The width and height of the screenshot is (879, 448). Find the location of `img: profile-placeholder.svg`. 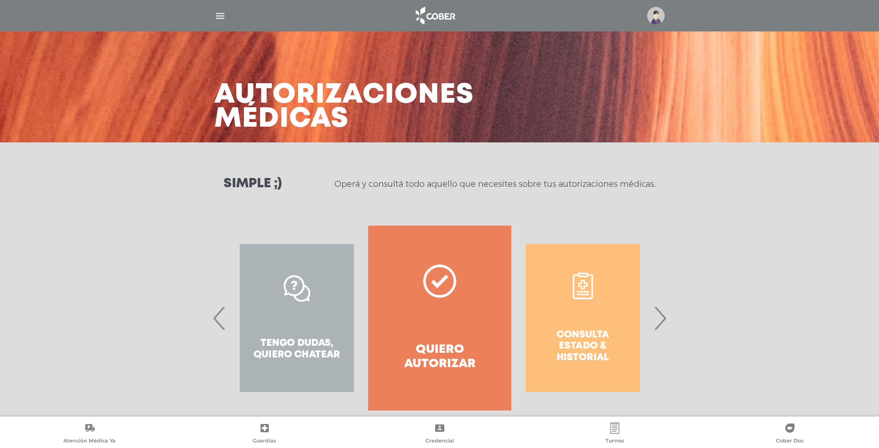

img: profile-placeholder.svg is located at coordinates (656, 16).